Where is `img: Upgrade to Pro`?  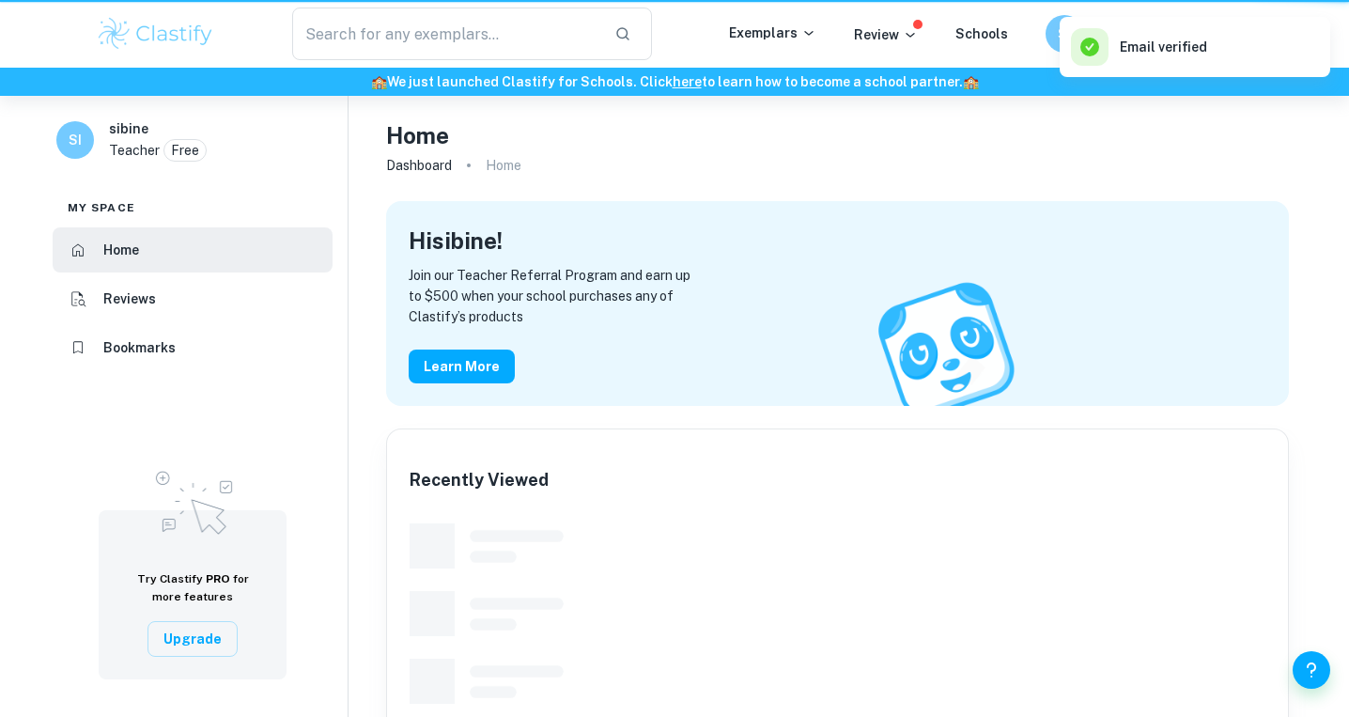
img: Upgrade to Pro is located at coordinates (193, 500).